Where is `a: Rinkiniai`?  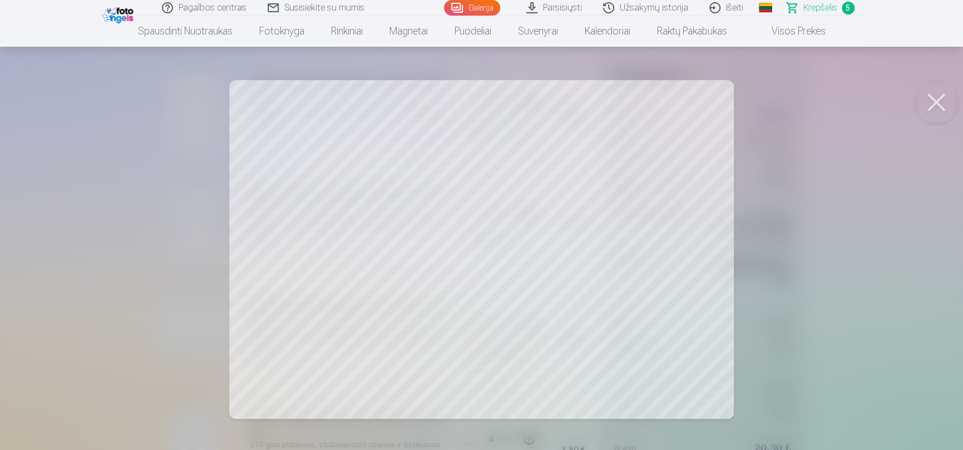
a: Rinkiniai is located at coordinates (346, 31).